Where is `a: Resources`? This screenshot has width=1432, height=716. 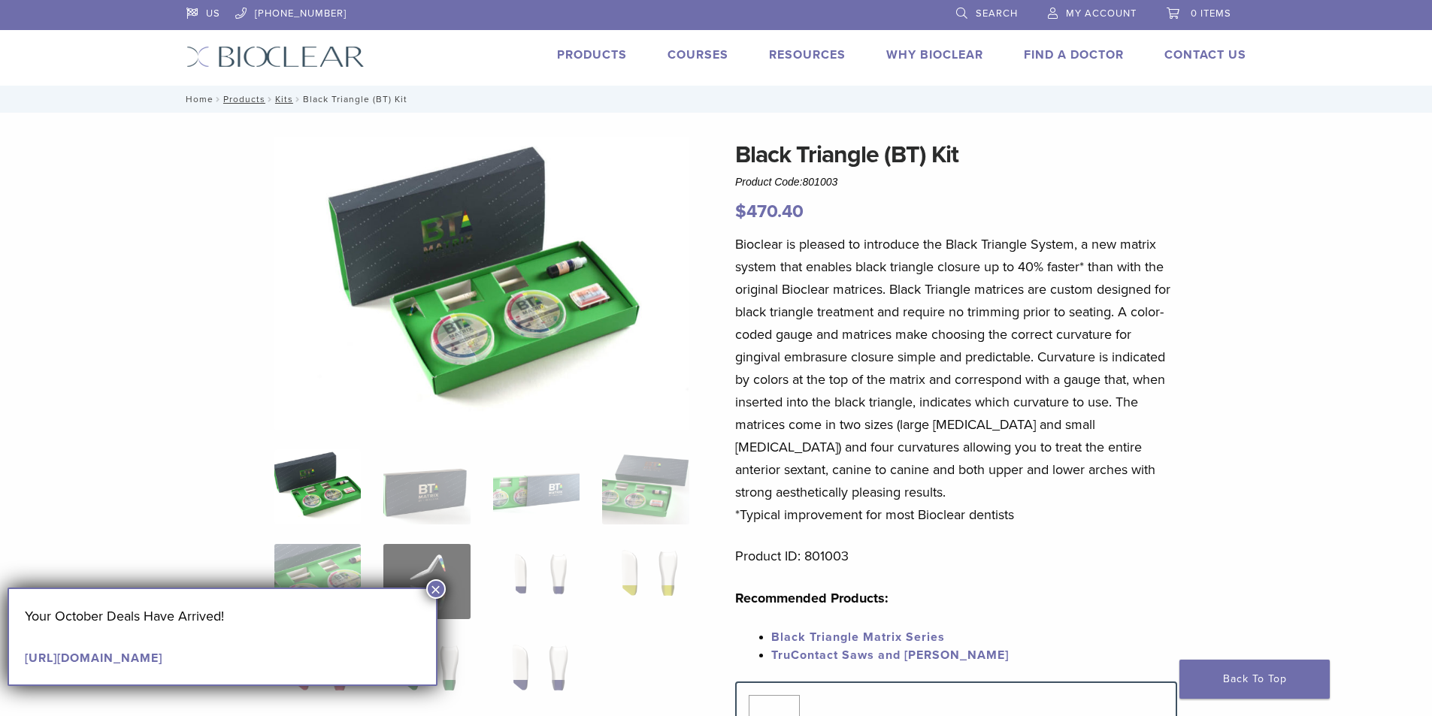
a: Resources is located at coordinates (807, 55).